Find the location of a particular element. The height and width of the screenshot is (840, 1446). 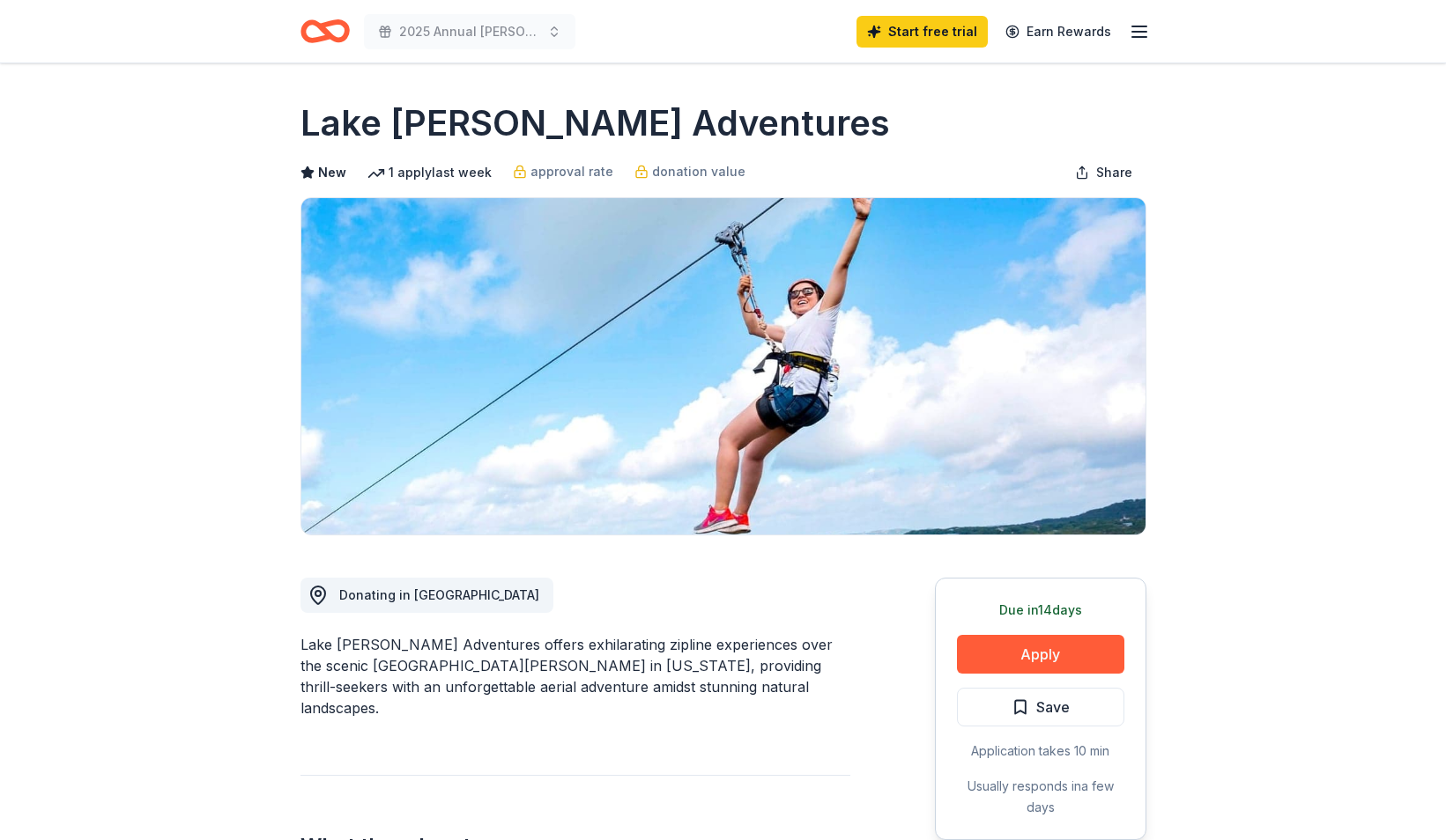

span: approval rate is located at coordinates (572, 172).